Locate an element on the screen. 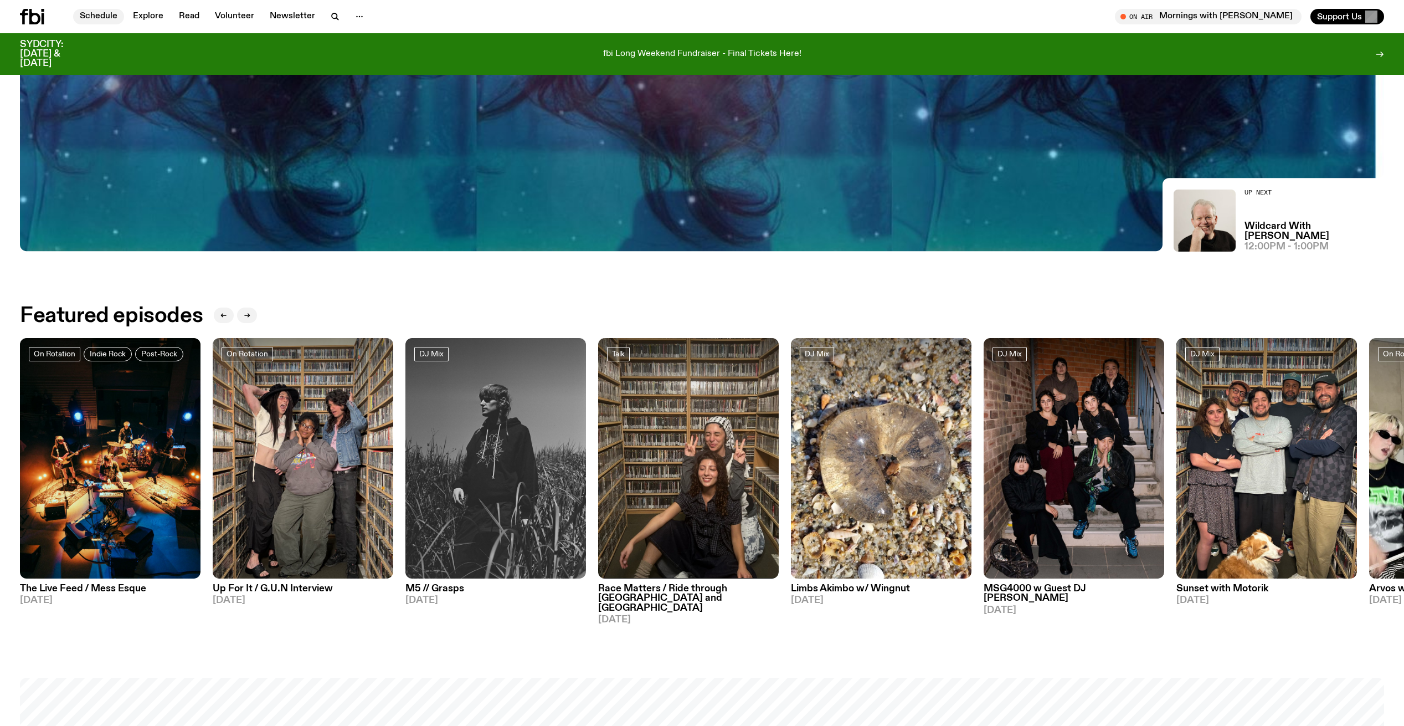 The image size is (1404, 726). h3: Limbs Akimbo w/ Wingnut is located at coordinates (881, 588).